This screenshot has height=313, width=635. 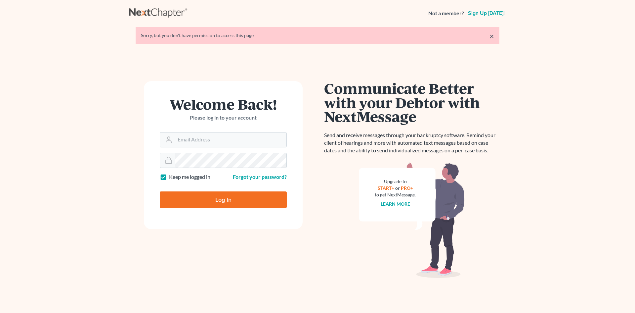 What do you see at coordinates (223, 199) in the screenshot?
I see `input: Log In` at bounding box center [223, 199].